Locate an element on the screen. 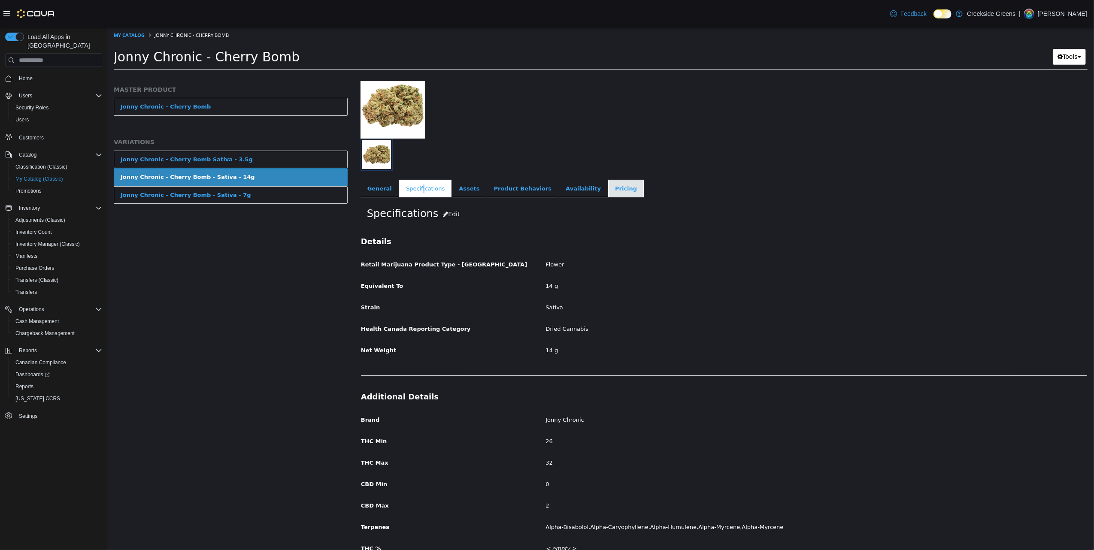 This screenshot has width=1094, height=550. a: Pricing is located at coordinates (519, 161).